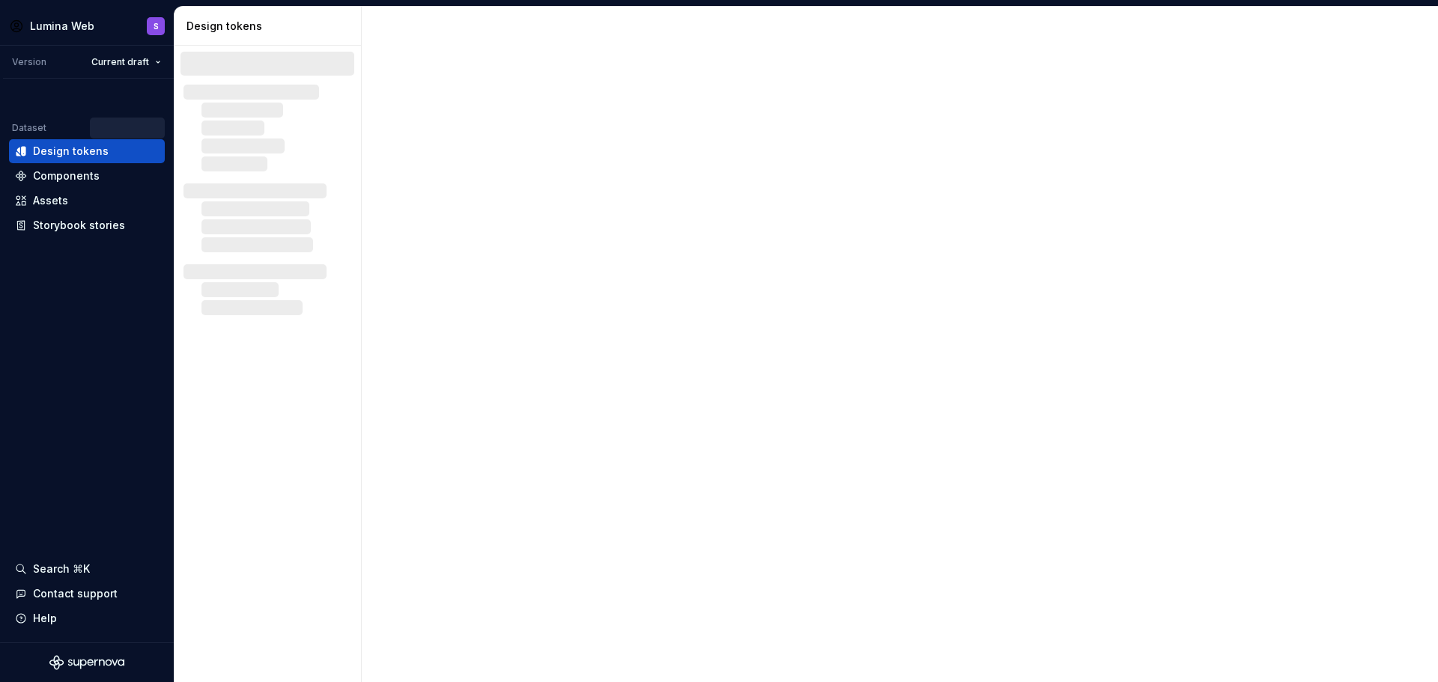 This screenshot has width=1438, height=682. Describe the element at coordinates (87, 25) in the screenshot. I see `button: Lumina WebS` at that location.